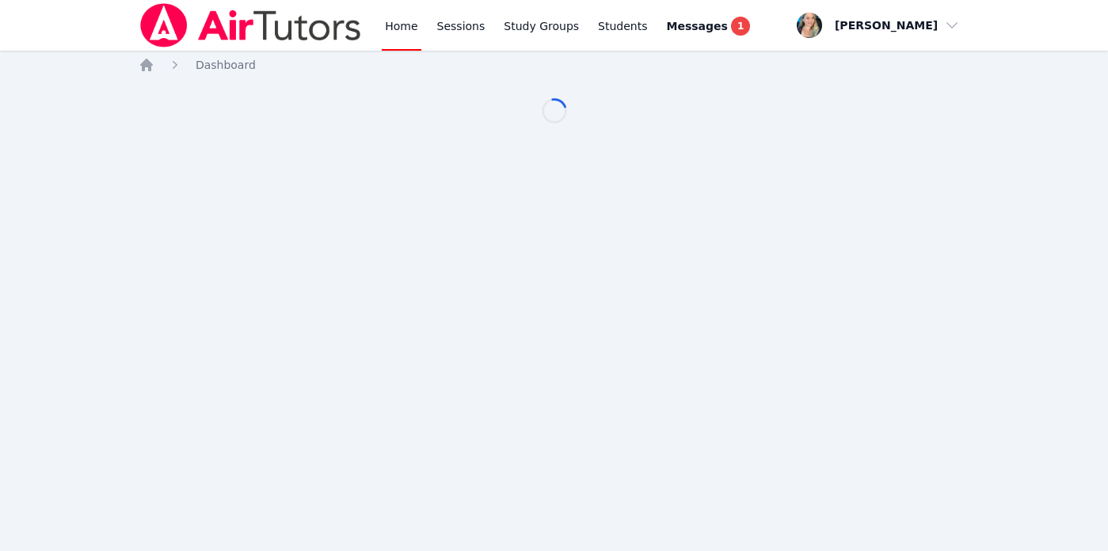 Image resolution: width=1108 pixels, height=551 pixels. What do you see at coordinates (226, 65) in the screenshot?
I see `span: Dashboard` at bounding box center [226, 65].